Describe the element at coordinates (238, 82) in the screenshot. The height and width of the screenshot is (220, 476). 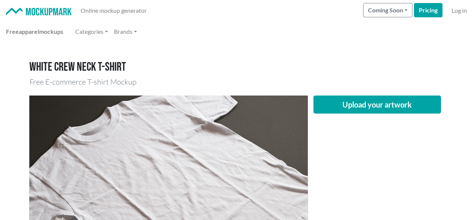
I see `h3: Free E-commerce T-shirt Mockup` at that location.